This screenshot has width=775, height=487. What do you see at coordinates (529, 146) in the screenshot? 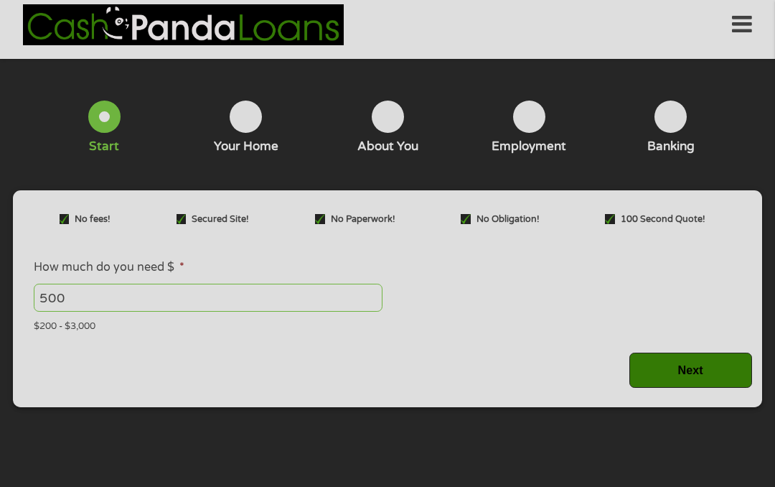
I see `div: Employment` at bounding box center [529, 146].